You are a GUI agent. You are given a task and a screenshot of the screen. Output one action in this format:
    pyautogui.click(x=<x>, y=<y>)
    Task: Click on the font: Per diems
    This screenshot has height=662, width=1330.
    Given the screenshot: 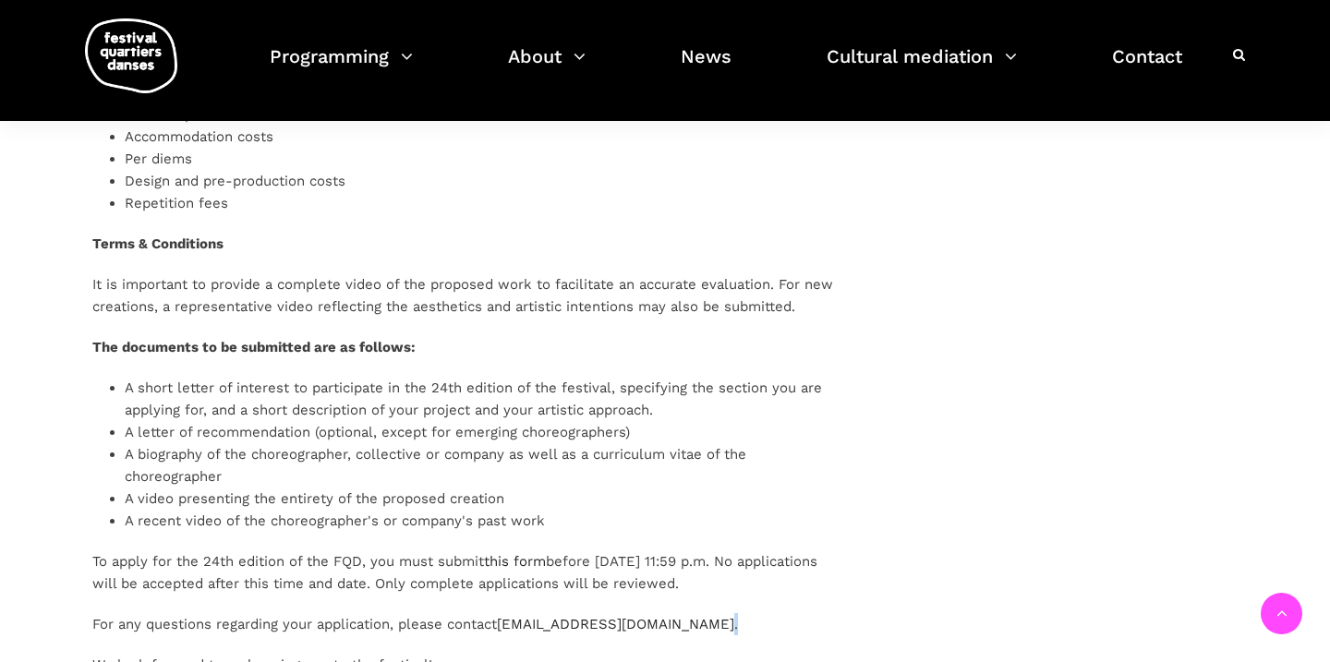 What is the action you would take?
    pyautogui.click(x=158, y=159)
    